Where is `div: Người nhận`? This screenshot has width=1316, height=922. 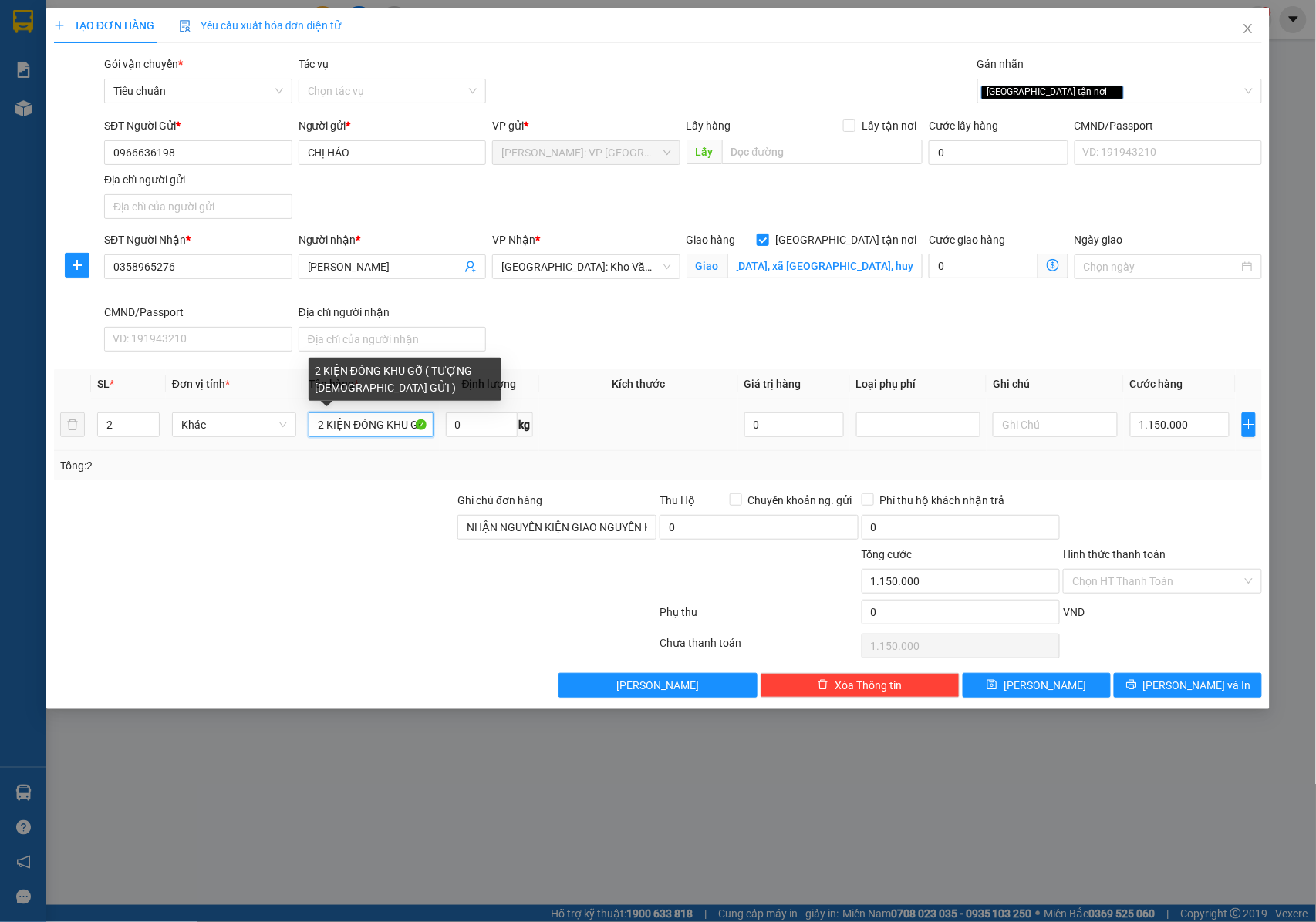 div: Người nhận is located at coordinates (393, 240).